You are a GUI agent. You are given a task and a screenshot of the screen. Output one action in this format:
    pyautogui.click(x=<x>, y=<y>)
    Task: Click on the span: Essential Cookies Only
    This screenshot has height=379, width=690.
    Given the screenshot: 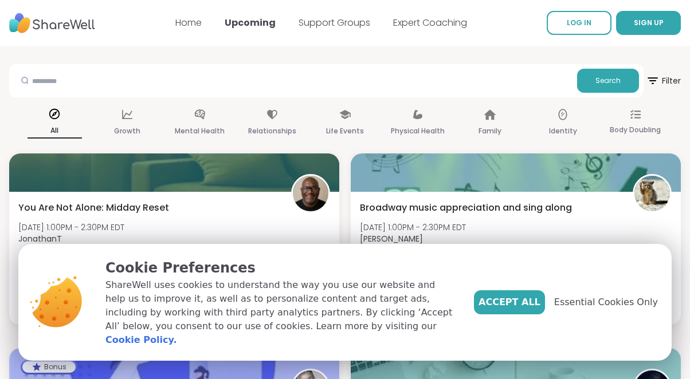 What is the action you would take?
    pyautogui.click(x=606, y=303)
    